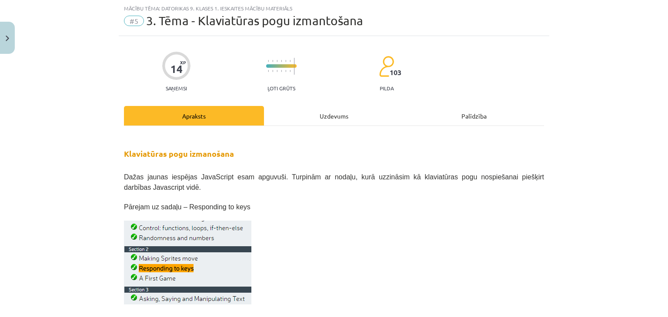 This screenshot has height=317, width=668. Describe the element at coordinates (187, 207) in the screenshot. I see `span: Pārejam uz sadaļu – Responding to keys` at that location.